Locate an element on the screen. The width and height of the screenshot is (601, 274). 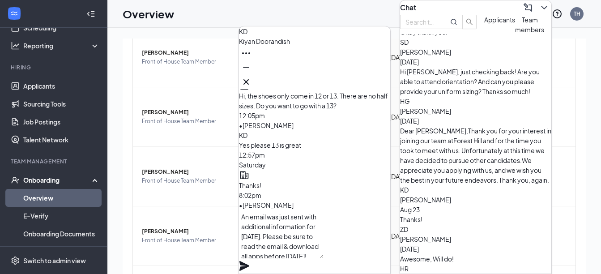
button: Cross is located at coordinates (246, 82).